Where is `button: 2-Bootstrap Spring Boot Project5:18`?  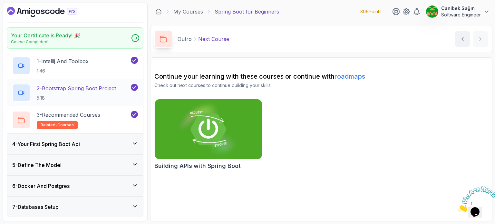
button: 2-Bootstrap Spring Boot Project5:18 is located at coordinates (75, 93).